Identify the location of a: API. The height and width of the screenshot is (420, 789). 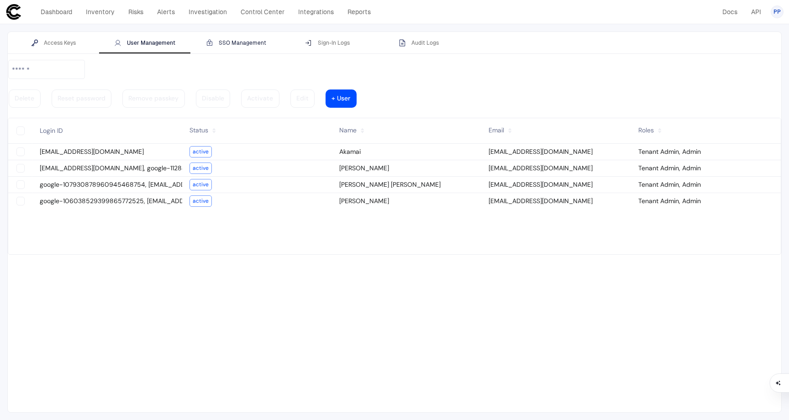
(756, 12).